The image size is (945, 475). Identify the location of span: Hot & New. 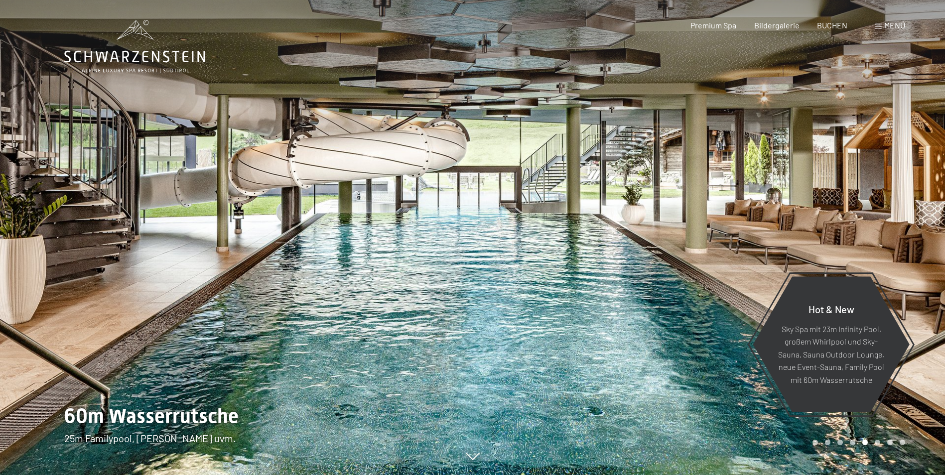
(831, 309).